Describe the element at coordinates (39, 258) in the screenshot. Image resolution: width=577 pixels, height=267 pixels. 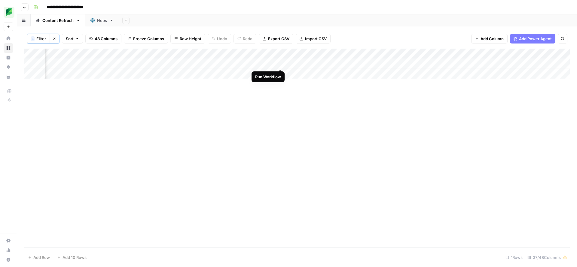
I see `button: Add Row` at that location.